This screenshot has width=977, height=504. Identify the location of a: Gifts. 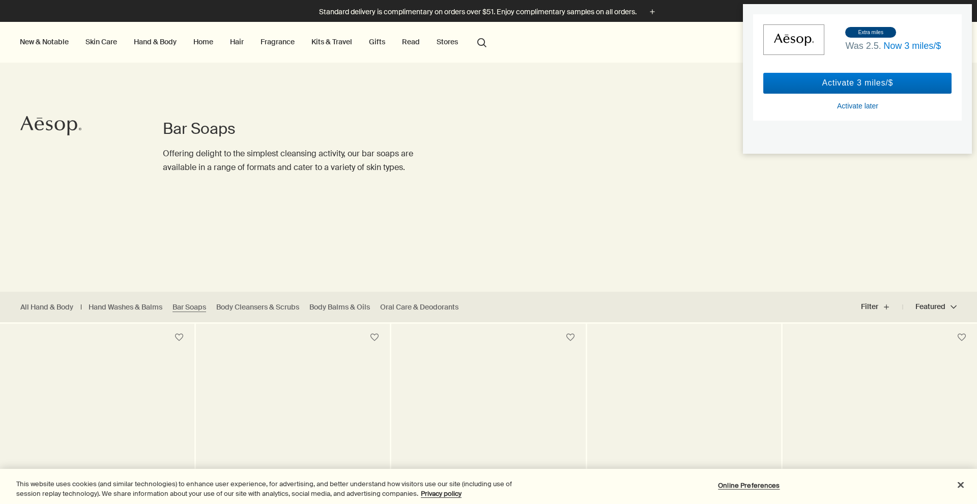
(377, 42).